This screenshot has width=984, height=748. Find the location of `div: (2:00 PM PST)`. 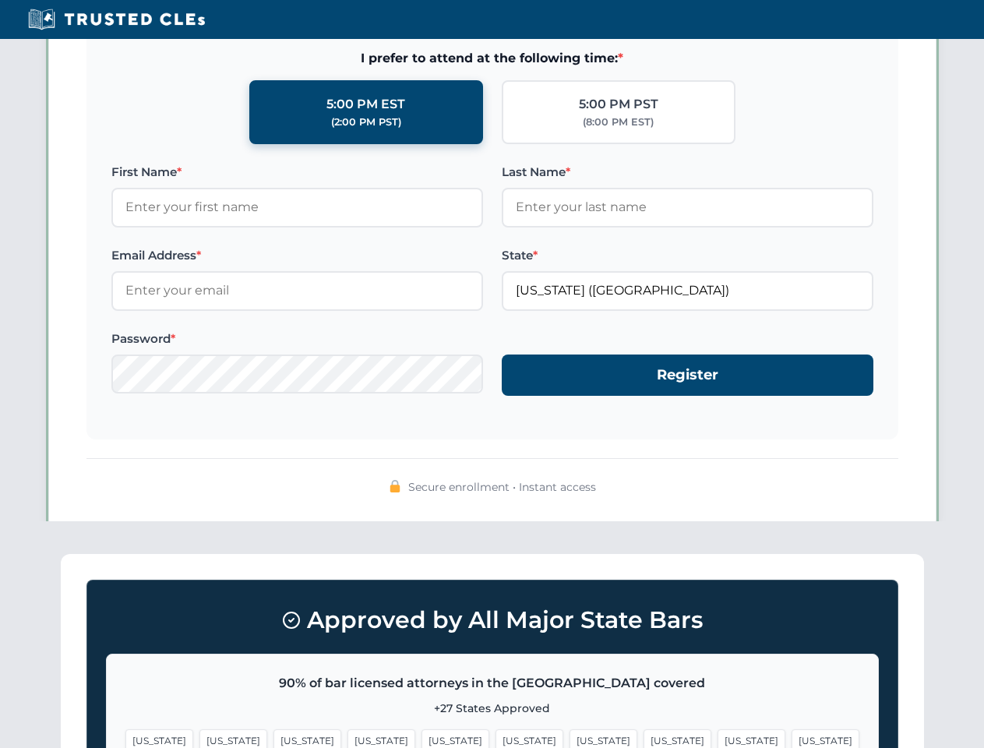

div: (2:00 PM PST) is located at coordinates (366, 122).